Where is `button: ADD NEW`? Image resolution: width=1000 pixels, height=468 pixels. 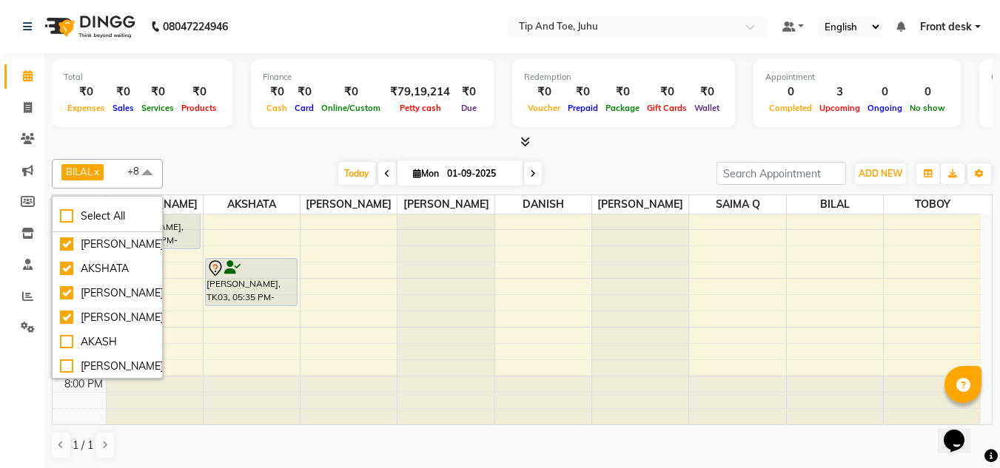 button: ADD NEW is located at coordinates (880, 174).